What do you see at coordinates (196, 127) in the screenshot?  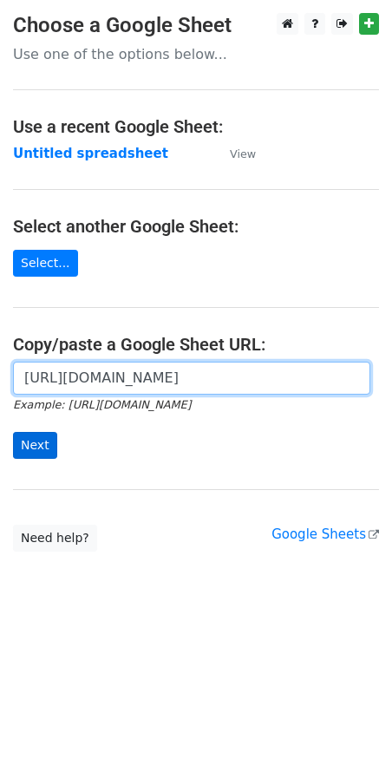 I see `h4: Use a recent Google Sheet:` at bounding box center [196, 127].